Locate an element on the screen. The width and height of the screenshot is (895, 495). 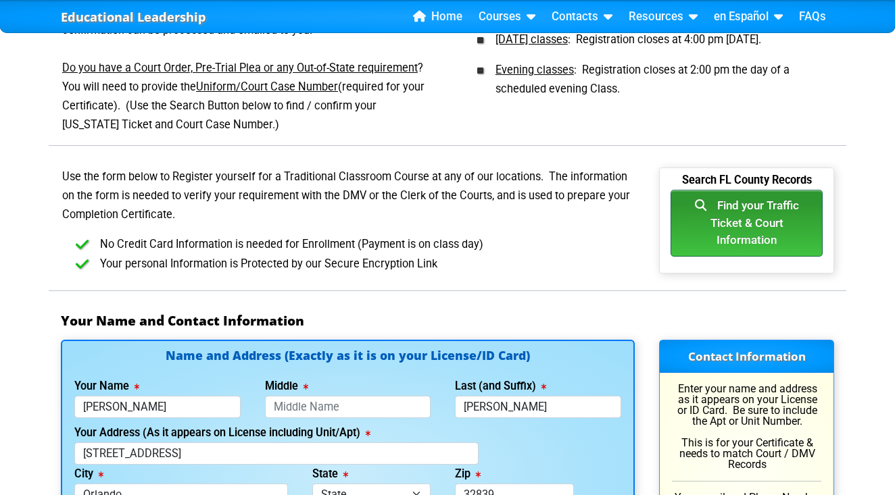
u: Uniform/Court Case Number is located at coordinates (267, 87).